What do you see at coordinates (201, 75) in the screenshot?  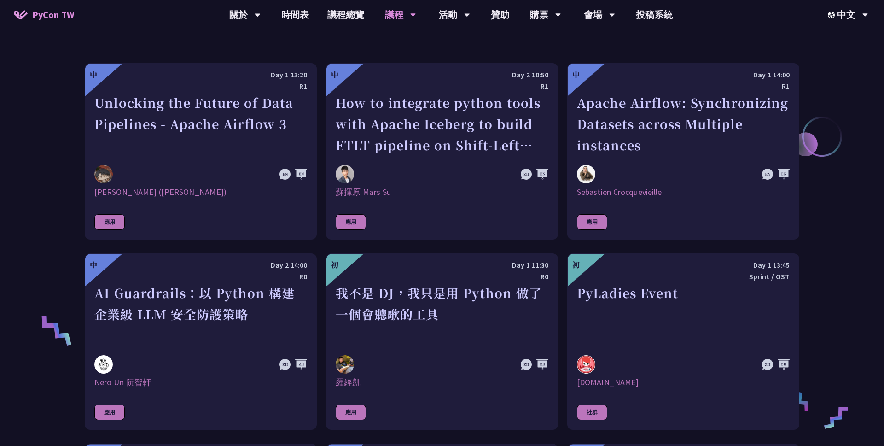 I see `div: Day 1 13:20` at bounding box center [201, 75].